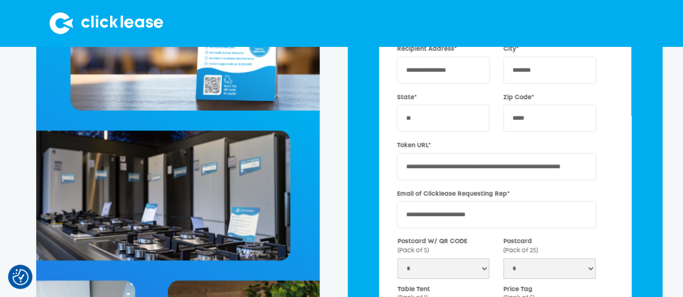 The height and width of the screenshot is (297, 683). Describe the element at coordinates (106, 23) in the screenshot. I see `img: Clicklease logo` at that location.